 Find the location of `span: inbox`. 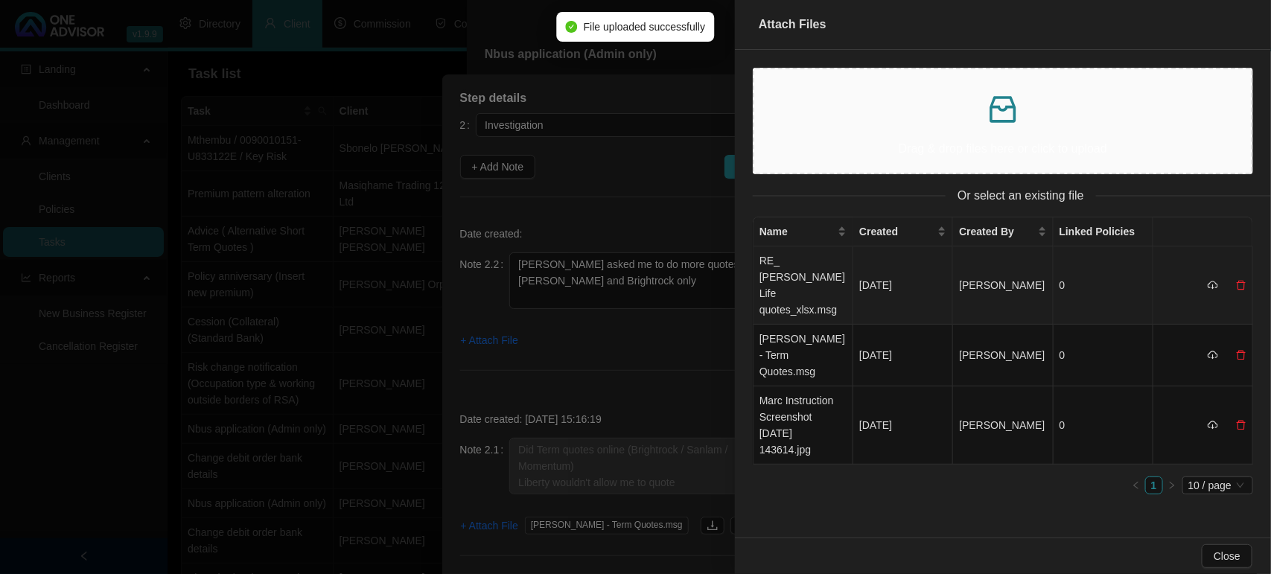

span: inbox is located at coordinates (1003, 109).